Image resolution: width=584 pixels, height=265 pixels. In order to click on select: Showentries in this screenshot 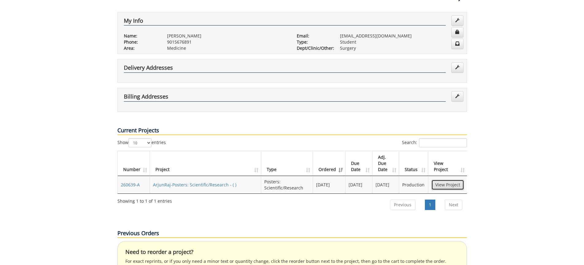, I will do `click(140, 143)`.